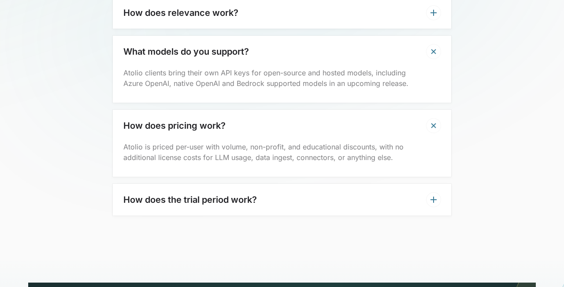  Describe the element at coordinates (282, 152) in the screenshot. I see `p: Atolio is priced per-user with volume, non-profit, and educational discounts, with no additional ...` at that location.